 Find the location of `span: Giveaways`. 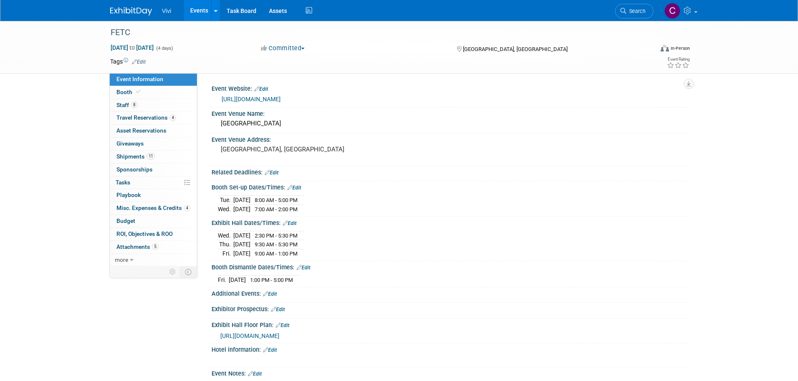

span: Giveaways is located at coordinates (130, 144).